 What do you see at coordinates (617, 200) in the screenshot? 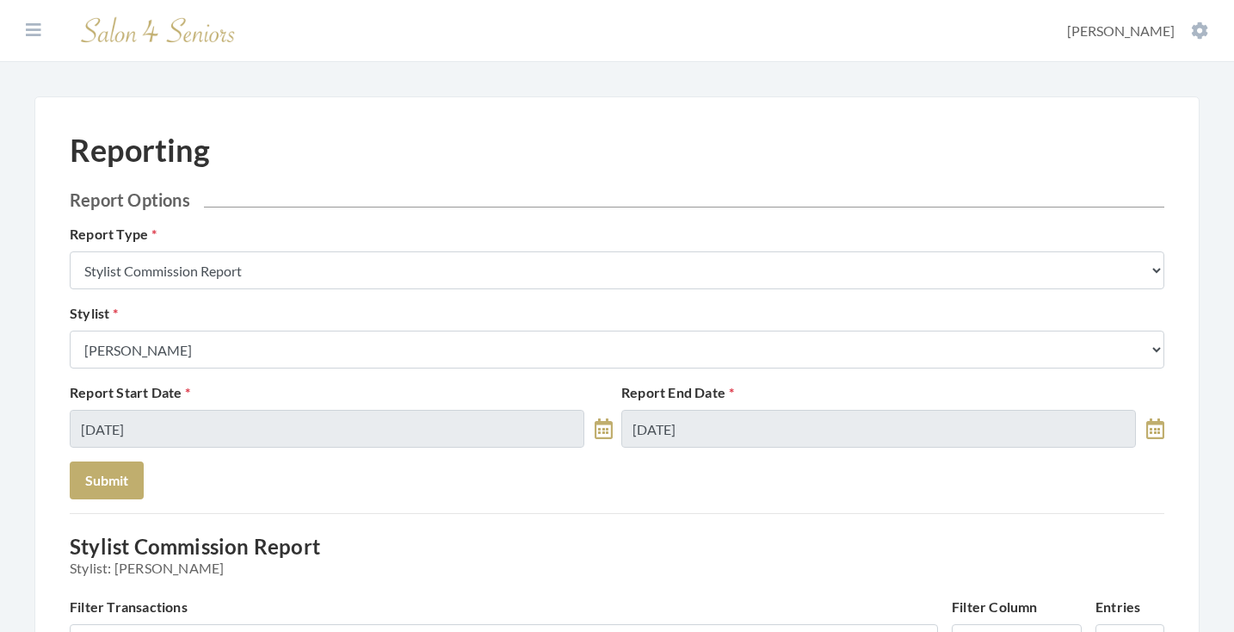
I see `h2: Report Options` at bounding box center [617, 200].